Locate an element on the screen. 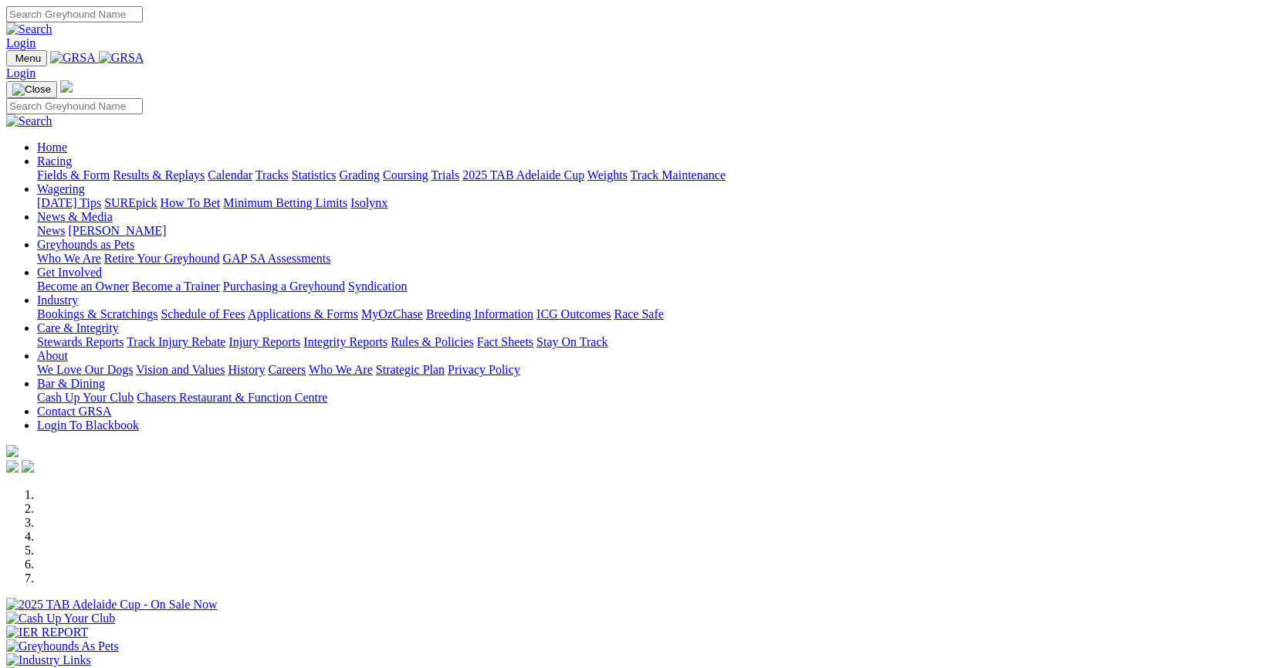 The width and height of the screenshot is (1279, 668). div: Get Involved is located at coordinates (655, 286).